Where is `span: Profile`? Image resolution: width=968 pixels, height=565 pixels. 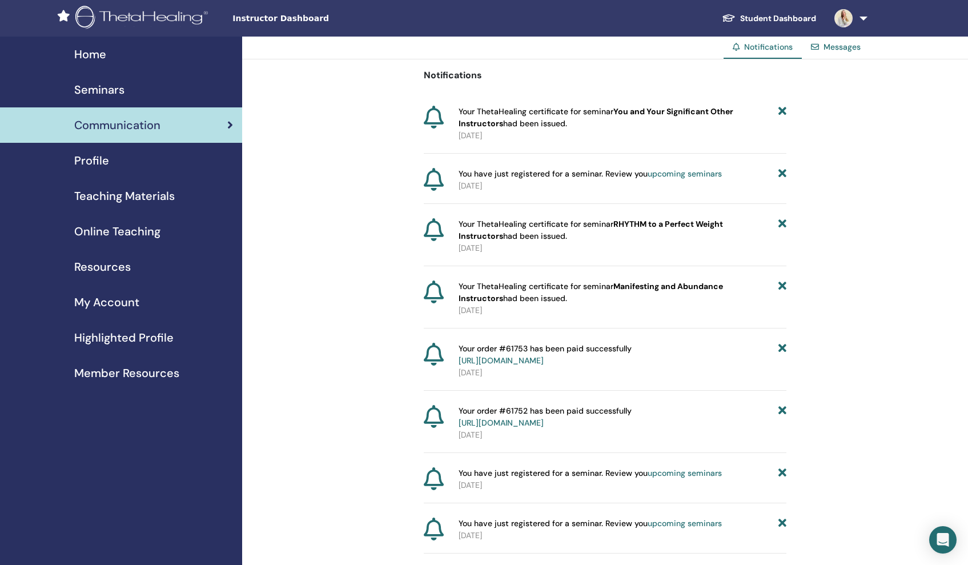 span: Profile is located at coordinates (91, 161).